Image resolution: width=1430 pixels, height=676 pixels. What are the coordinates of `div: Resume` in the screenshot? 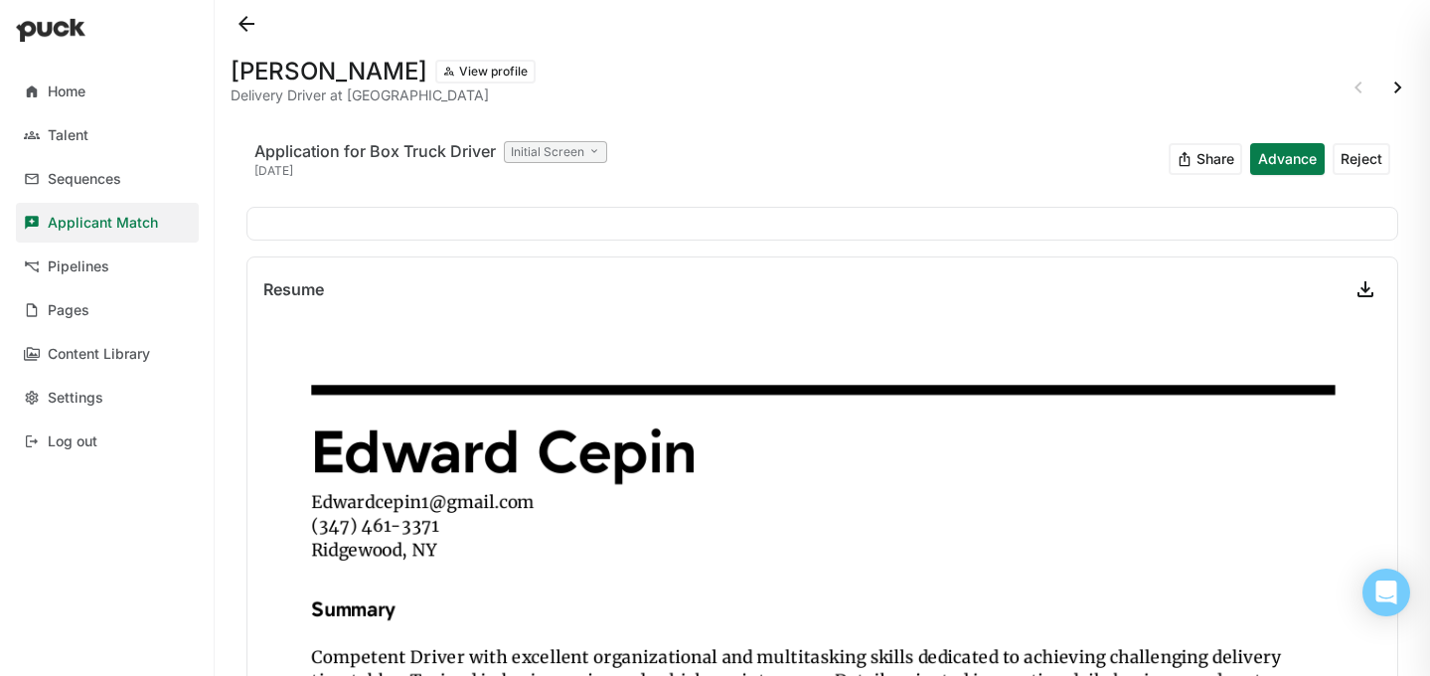 It's located at (293, 289).